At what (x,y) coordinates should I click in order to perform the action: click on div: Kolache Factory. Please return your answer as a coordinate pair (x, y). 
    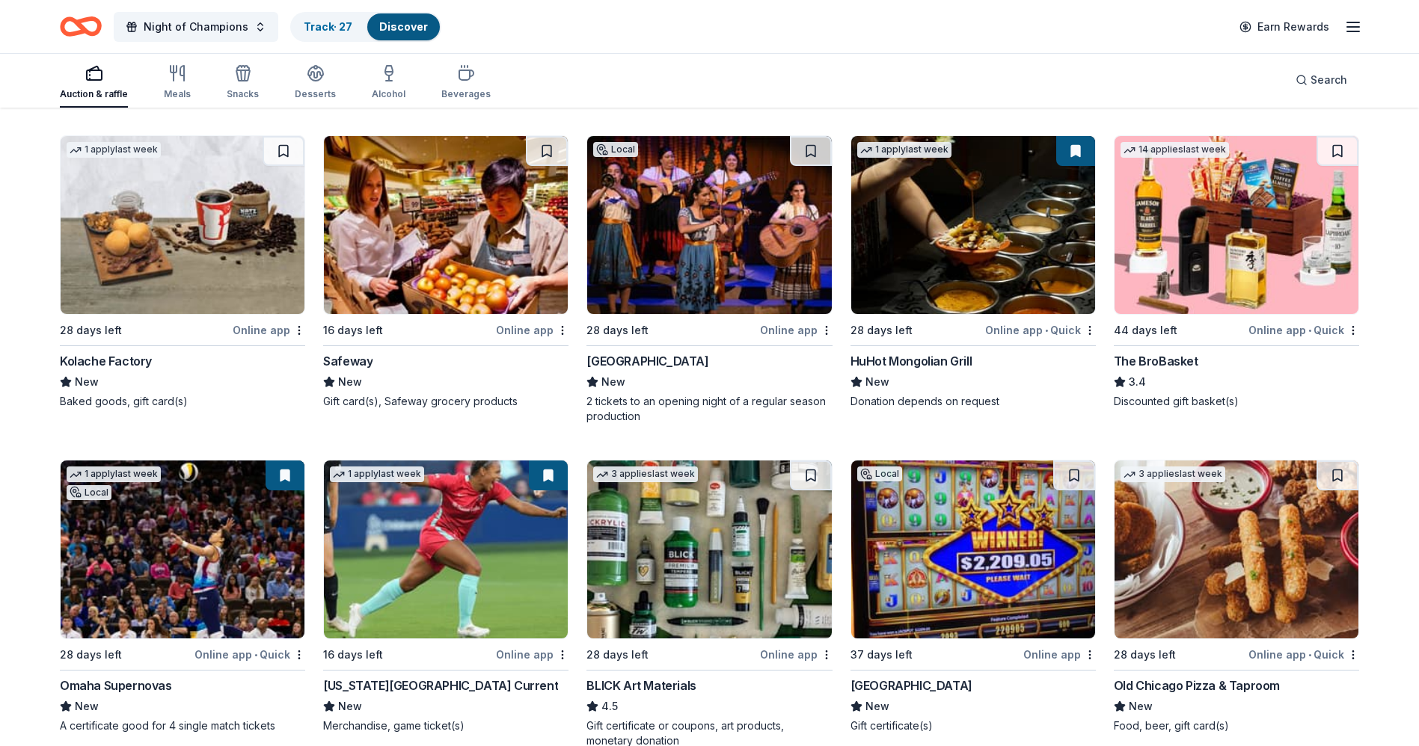
    Looking at the image, I should click on (105, 361).